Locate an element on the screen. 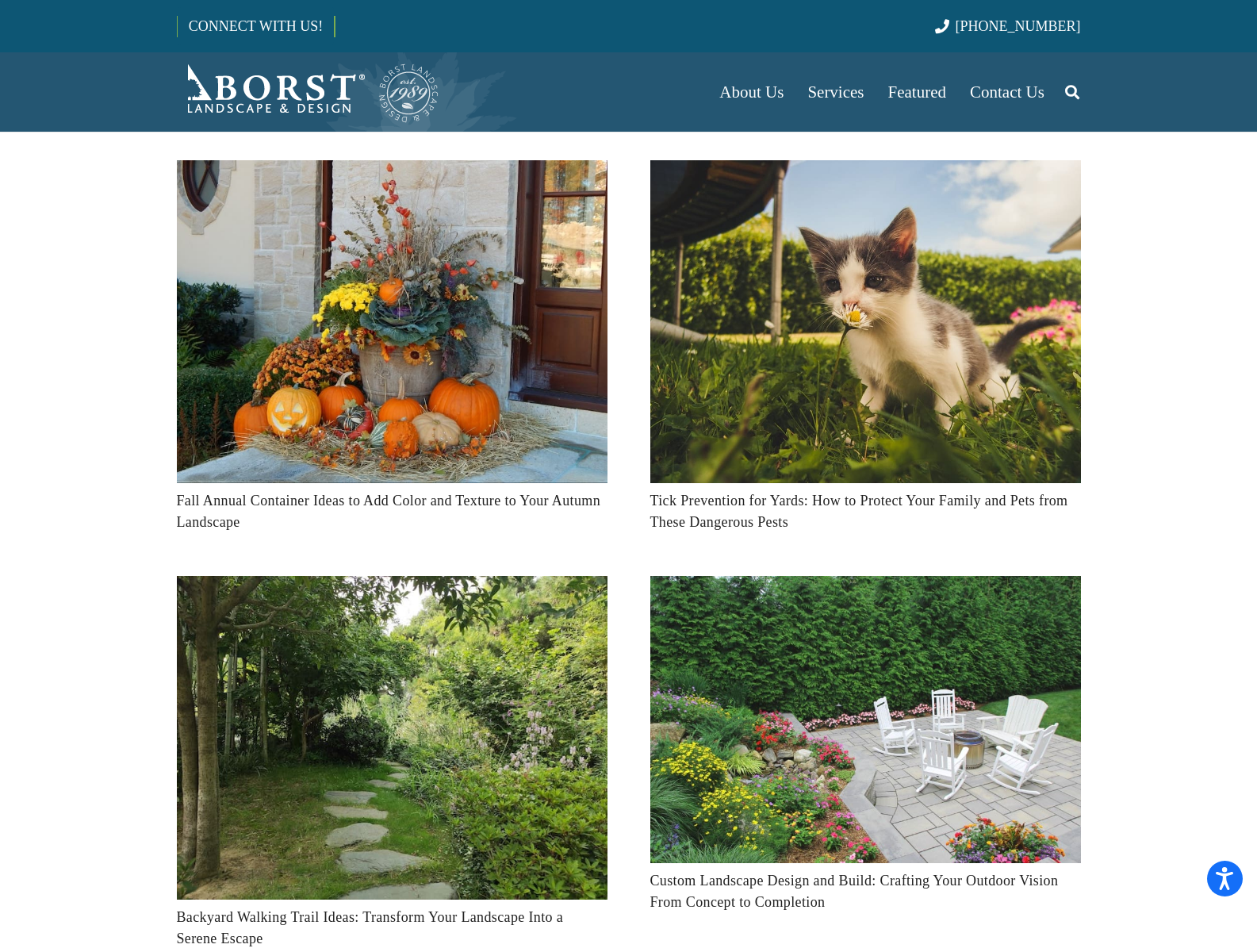 The width and height of the screenshot is (1257, 952). span: Services is located at coordinates (835, 92).